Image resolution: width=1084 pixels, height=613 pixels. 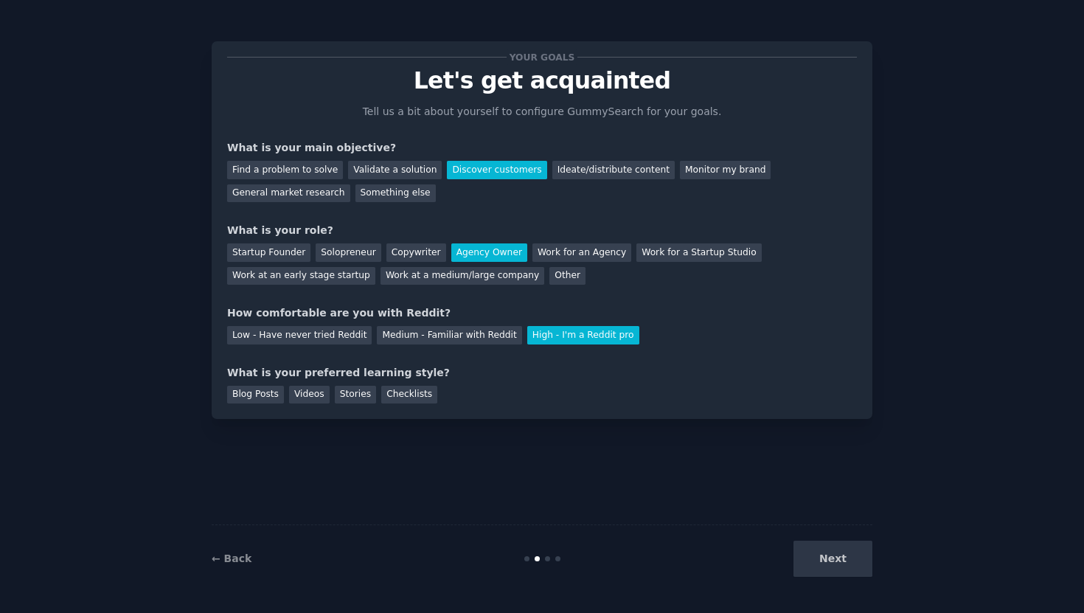 What do you see at coordinates (449, 335) in the screenshot?
I see `div: Medium - Familiar with Reddit` at bounding box center [449, 335].